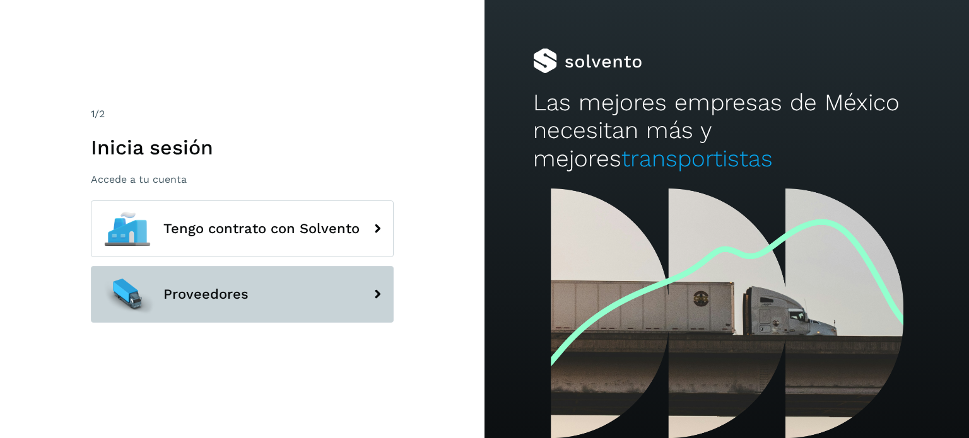  I want to click on span: Tengo contrato con Solvento, so click(261, 229).